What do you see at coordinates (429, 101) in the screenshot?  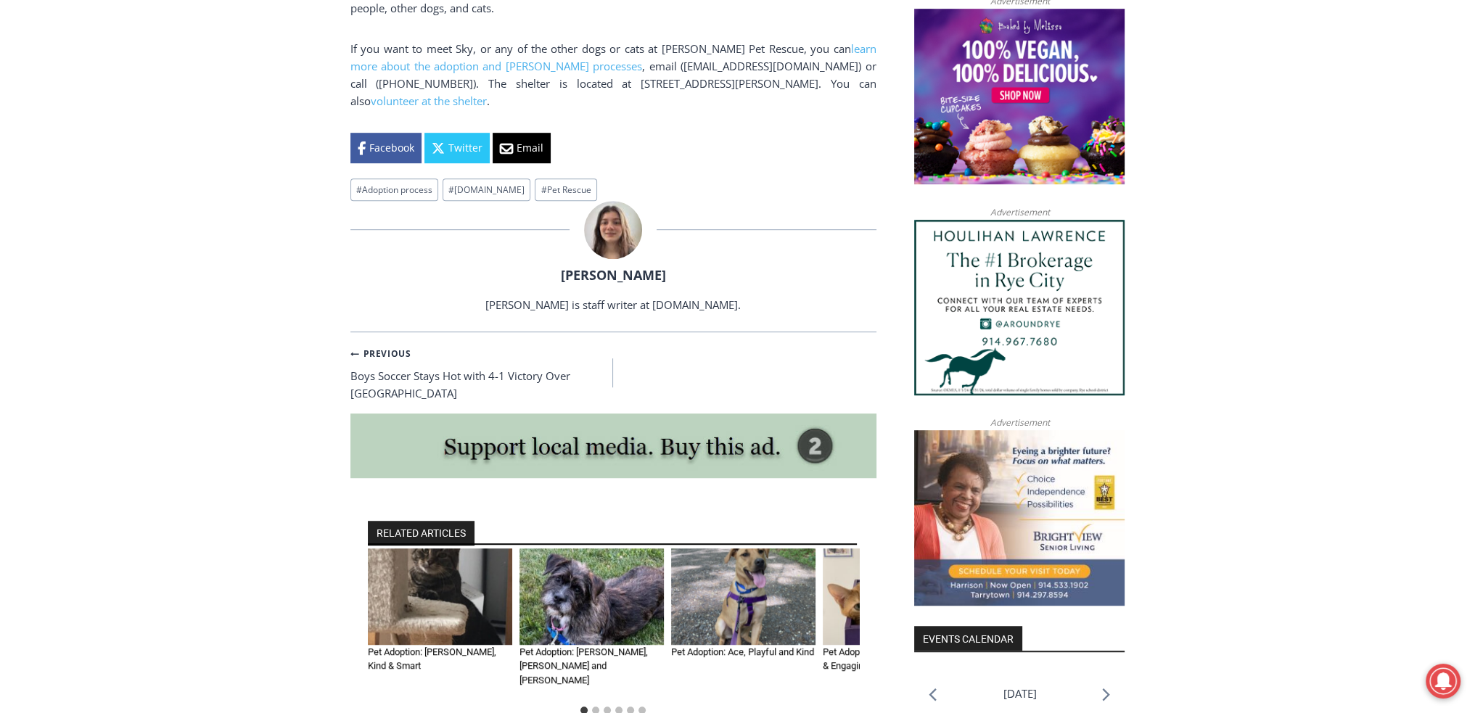 I see `a: volunteer at the shelter` at bounding box center [429, 101].